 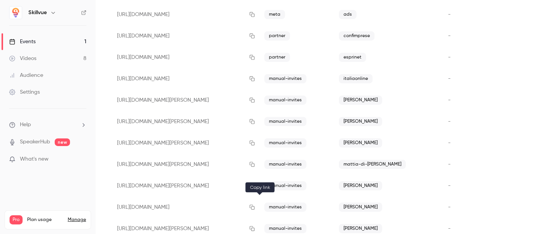 What do you see at coordinates (22, 42) in the screenshot?
I see `div: Events` at bounding box center [22, 42].